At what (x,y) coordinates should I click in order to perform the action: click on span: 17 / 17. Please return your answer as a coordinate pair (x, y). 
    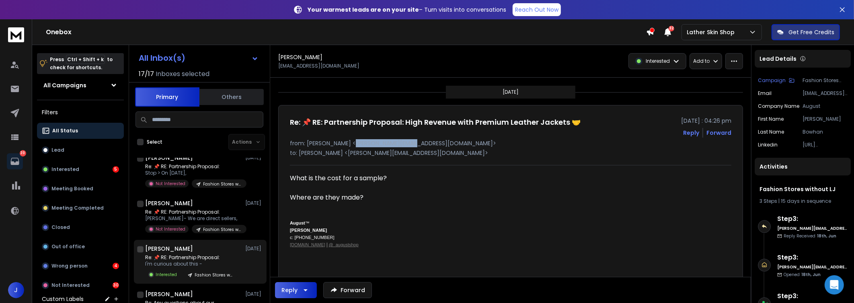
    Looking at the image, I should click on (146, 74).